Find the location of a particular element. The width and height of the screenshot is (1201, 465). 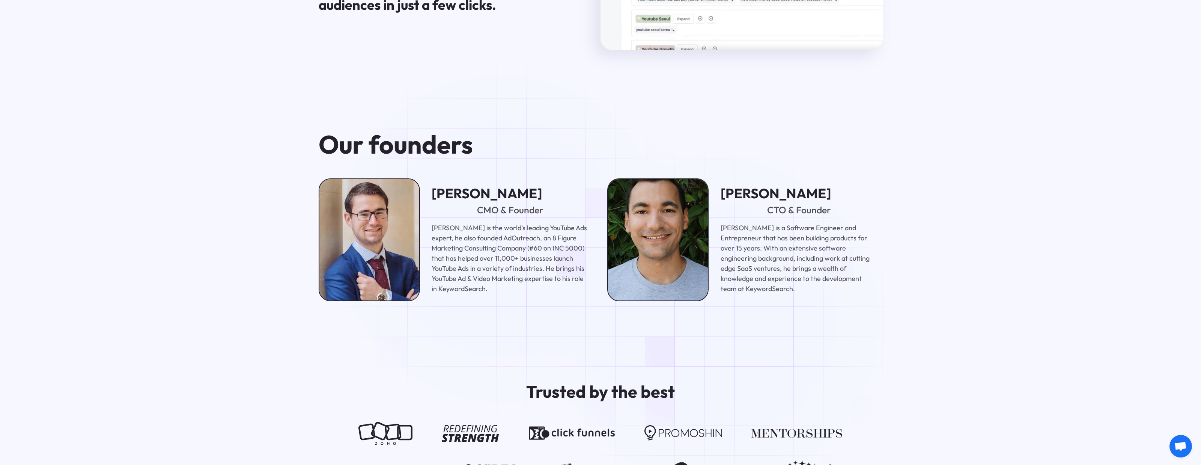

img: Click Funnels is located at coordinates (572, 433).